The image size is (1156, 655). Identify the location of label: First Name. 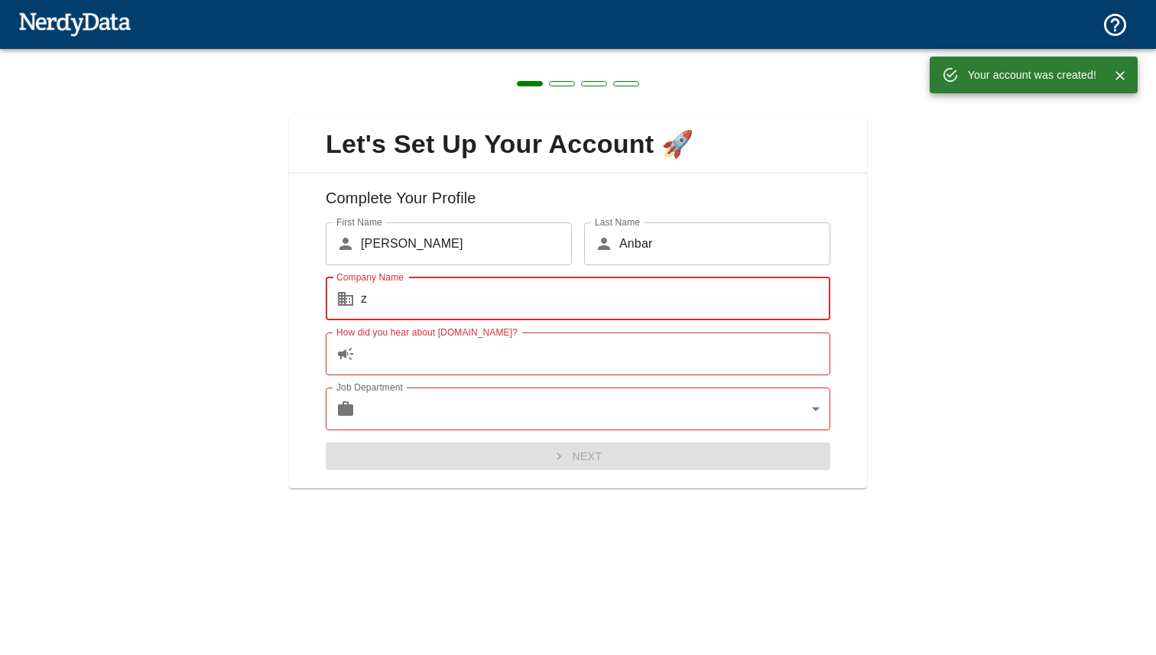
(359, 222).